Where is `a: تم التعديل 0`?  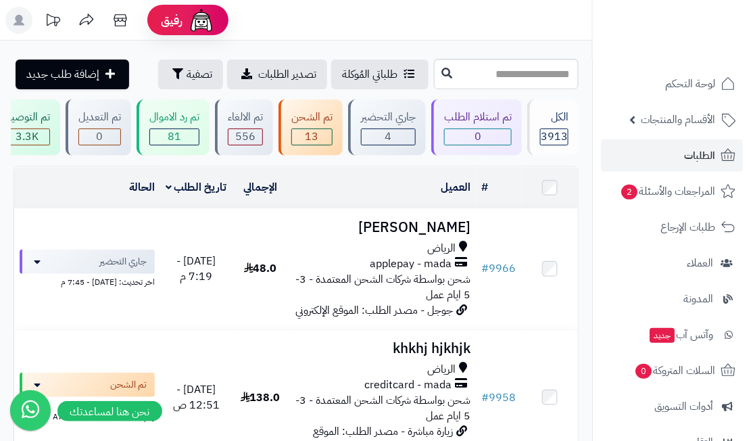 a: تم التعديل 0 is located at coordinates (98, 127).